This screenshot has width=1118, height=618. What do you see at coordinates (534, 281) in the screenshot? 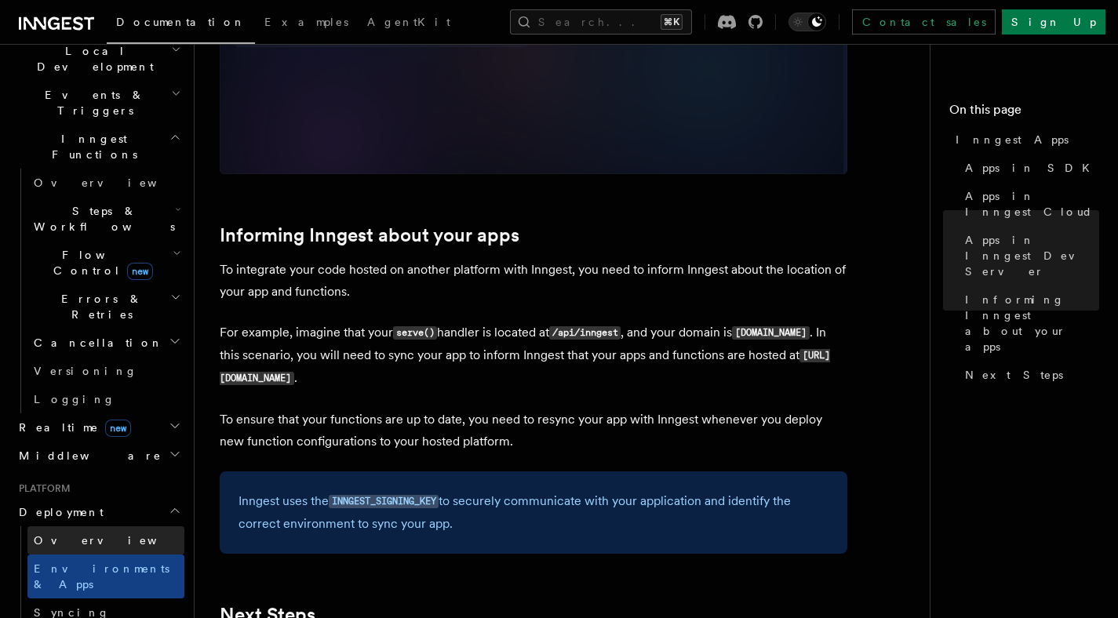
I see `p: To integrate your code hosted on another platform with Inngest, you need to inform Inngest about ...` at bounding box center [534, 281].